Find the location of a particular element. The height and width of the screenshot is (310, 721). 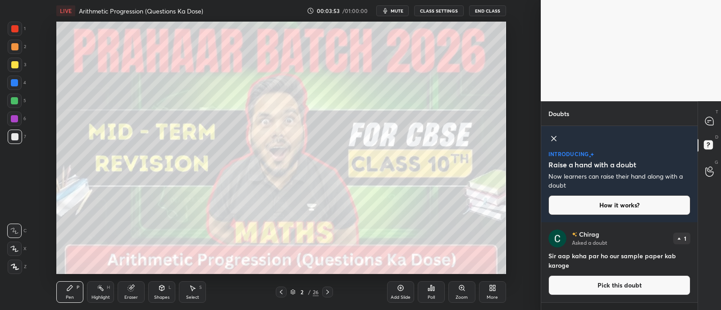

h4: Arithmetic Progression (Questions Ka Dose) is located at coordinates (141, 11).